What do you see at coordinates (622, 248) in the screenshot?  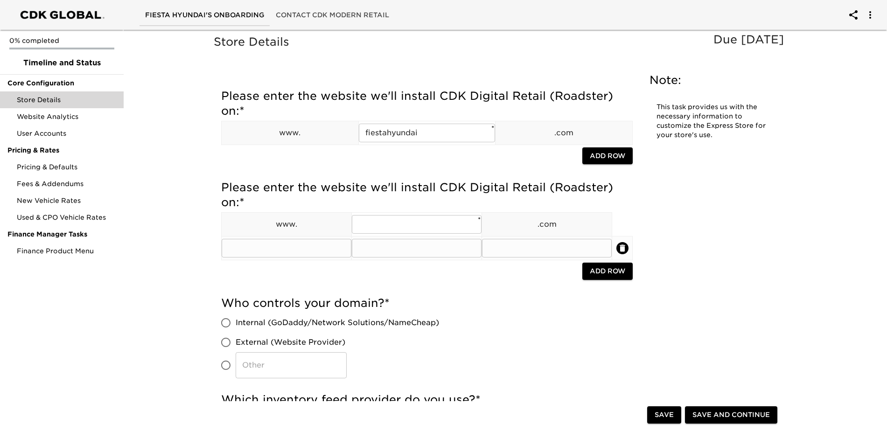 I see `button: delete` at bounding box center [622, 248].